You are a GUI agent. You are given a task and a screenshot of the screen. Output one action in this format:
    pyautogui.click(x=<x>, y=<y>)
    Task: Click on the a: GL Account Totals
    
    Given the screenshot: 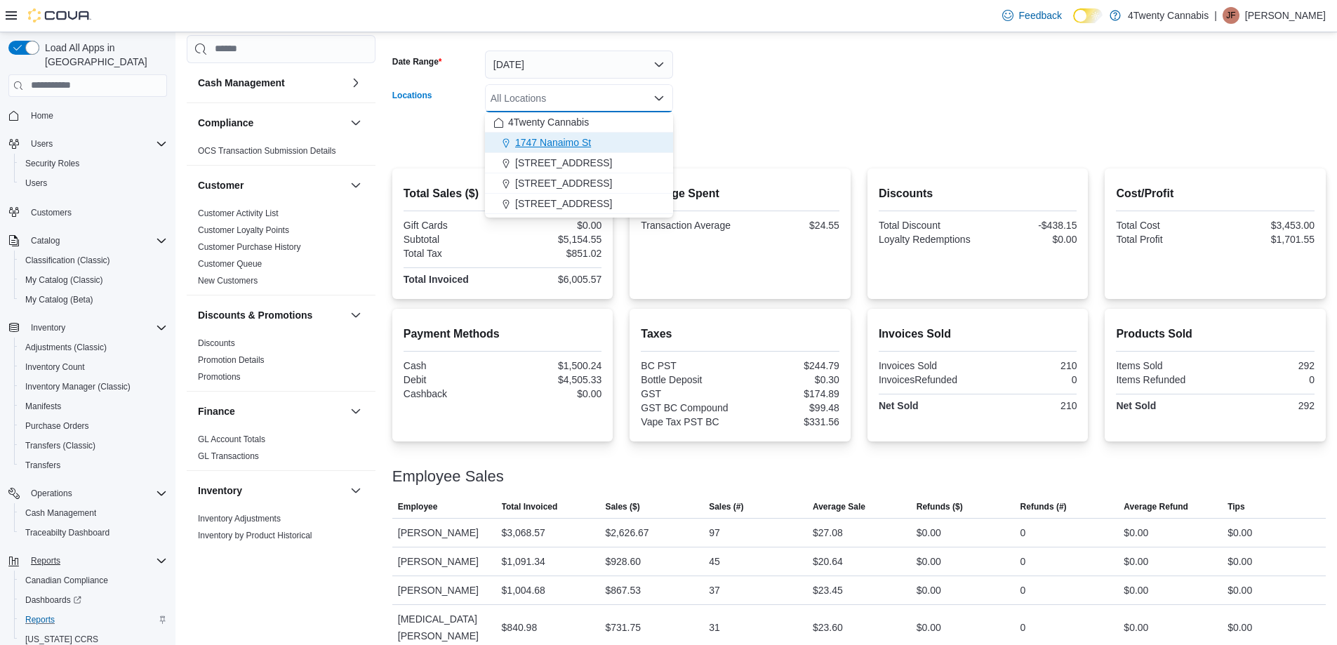 What is the action you would take?
    pyautogui.click(x=232, y=439)
    